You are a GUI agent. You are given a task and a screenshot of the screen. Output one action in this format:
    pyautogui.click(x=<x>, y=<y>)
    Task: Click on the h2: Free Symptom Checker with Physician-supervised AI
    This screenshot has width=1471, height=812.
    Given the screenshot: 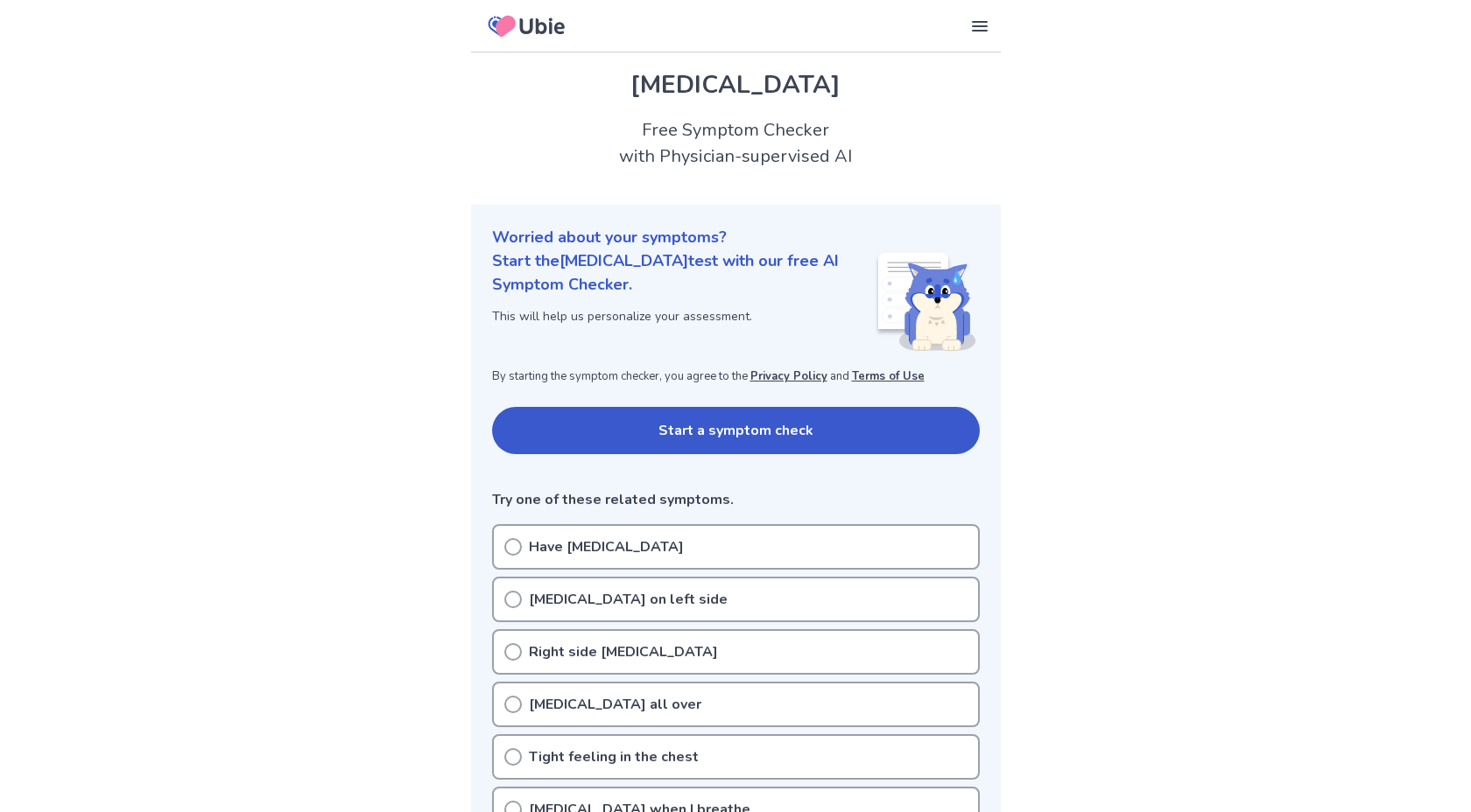 What is the action you would take?
    pyautogui.click(x=735, y=144)
    